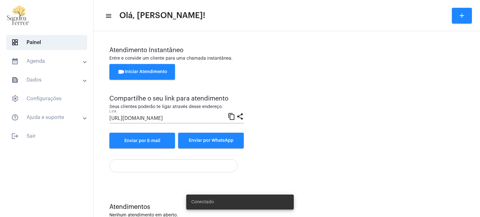  Describe the element at coordinates (240, 116) in the screenshot. I see `mat-icon: share` at that location.